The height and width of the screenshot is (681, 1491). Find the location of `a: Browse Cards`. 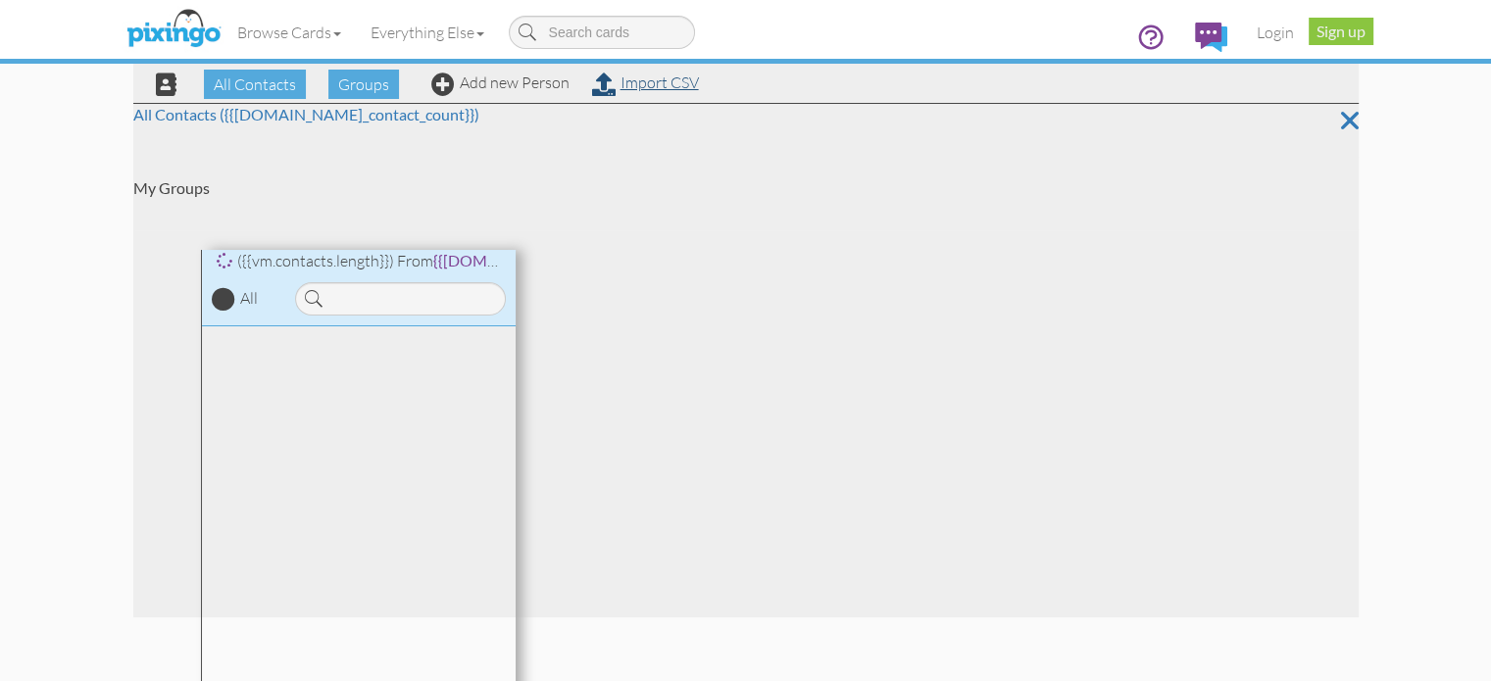

a: Browse Cards is located at coordinates (289, 32).